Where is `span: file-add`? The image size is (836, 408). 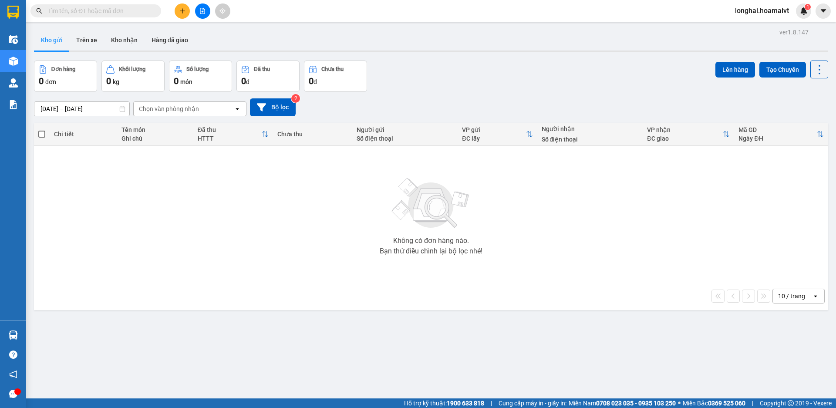
span: file-add is located at coordinates (202, 11).